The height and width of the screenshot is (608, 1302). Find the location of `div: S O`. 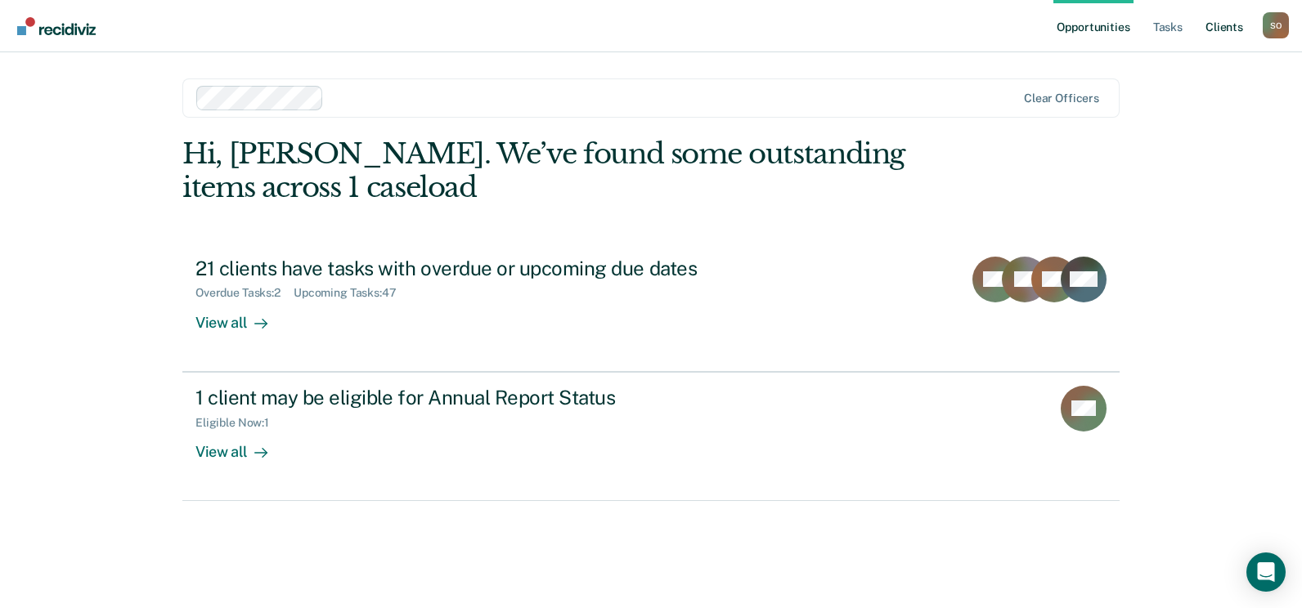

div: S O is located at coordinates (1276, 25).